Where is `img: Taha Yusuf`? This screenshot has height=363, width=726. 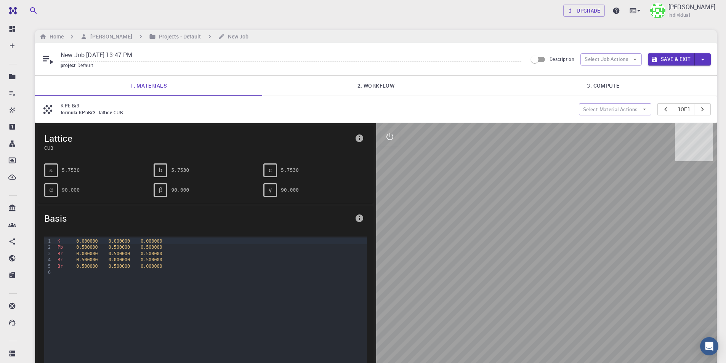 img: Taha Yusuf is located at coordinates (658, 11).